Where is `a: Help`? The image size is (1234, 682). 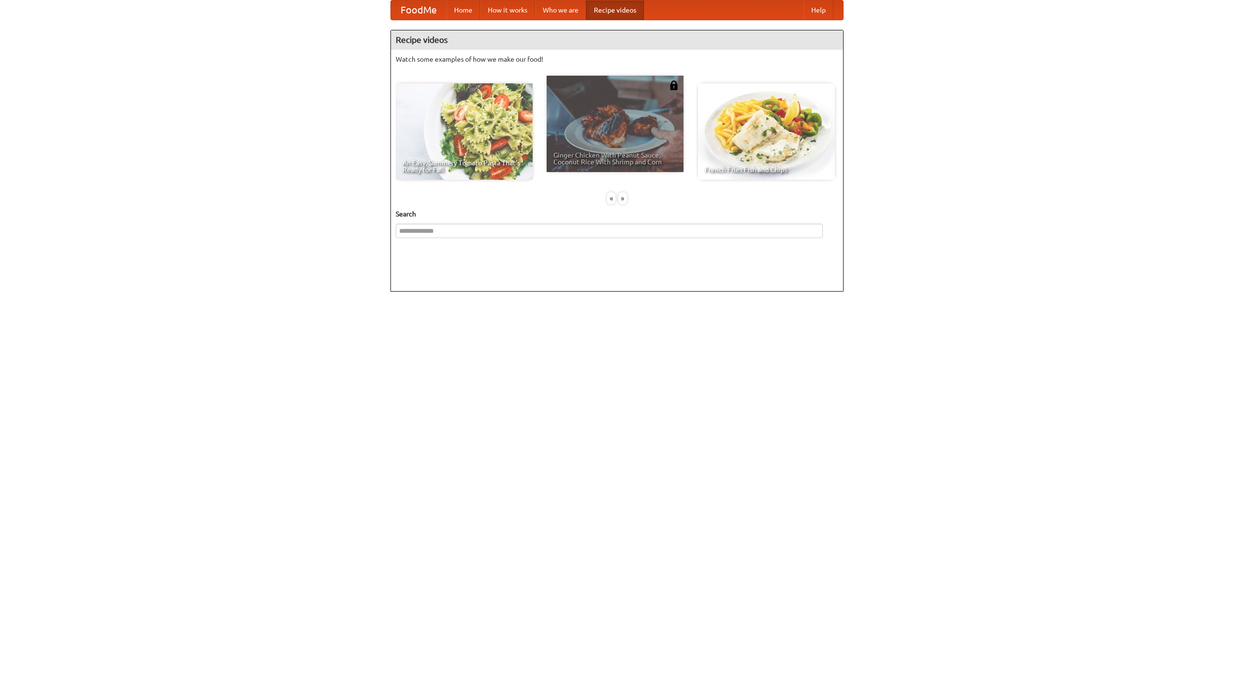 a: Help is located at coordinates (819, 10).